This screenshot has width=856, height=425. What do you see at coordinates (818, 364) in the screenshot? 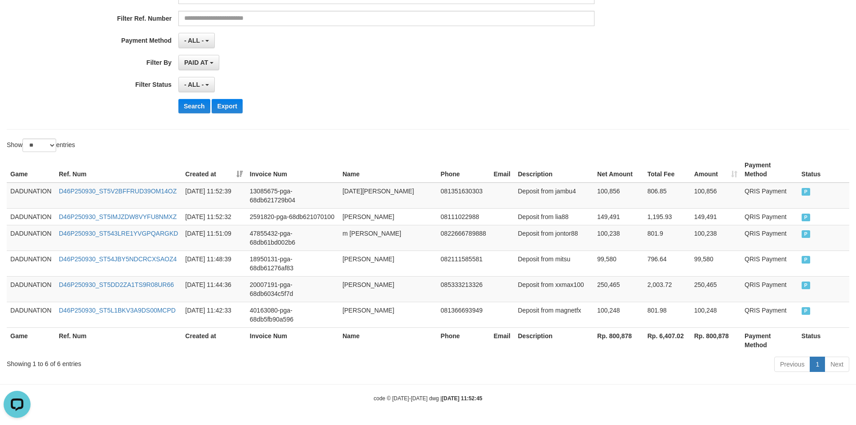
I see `a: 1` at bounding box center [818, 364].